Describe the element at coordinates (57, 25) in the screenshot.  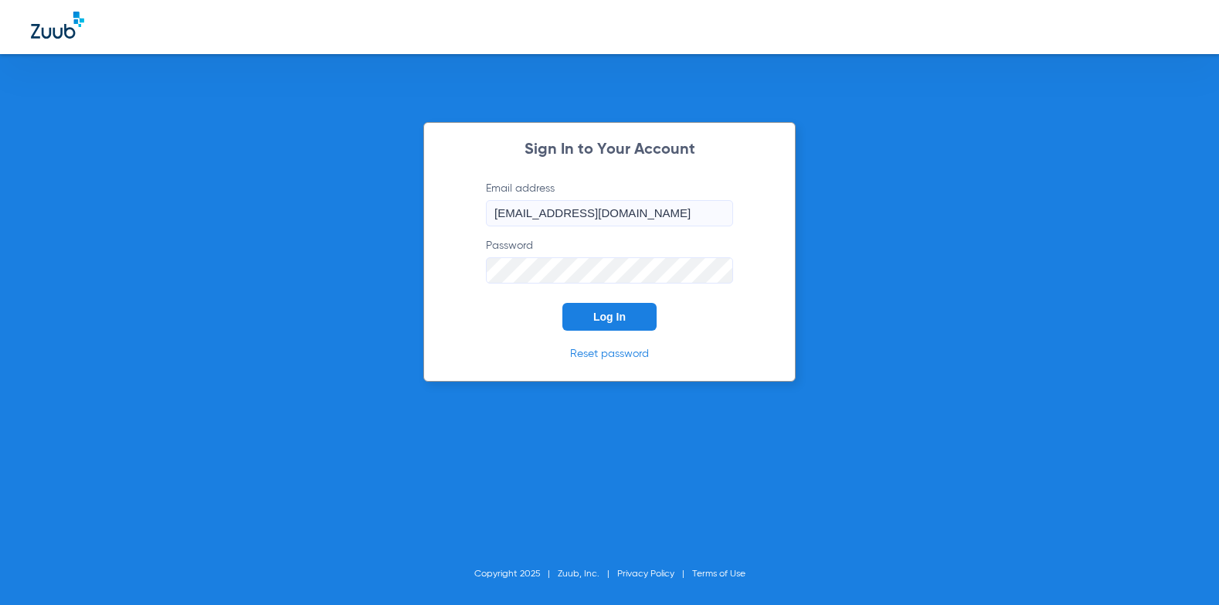
I see `img: Zuub Logo` at that location.